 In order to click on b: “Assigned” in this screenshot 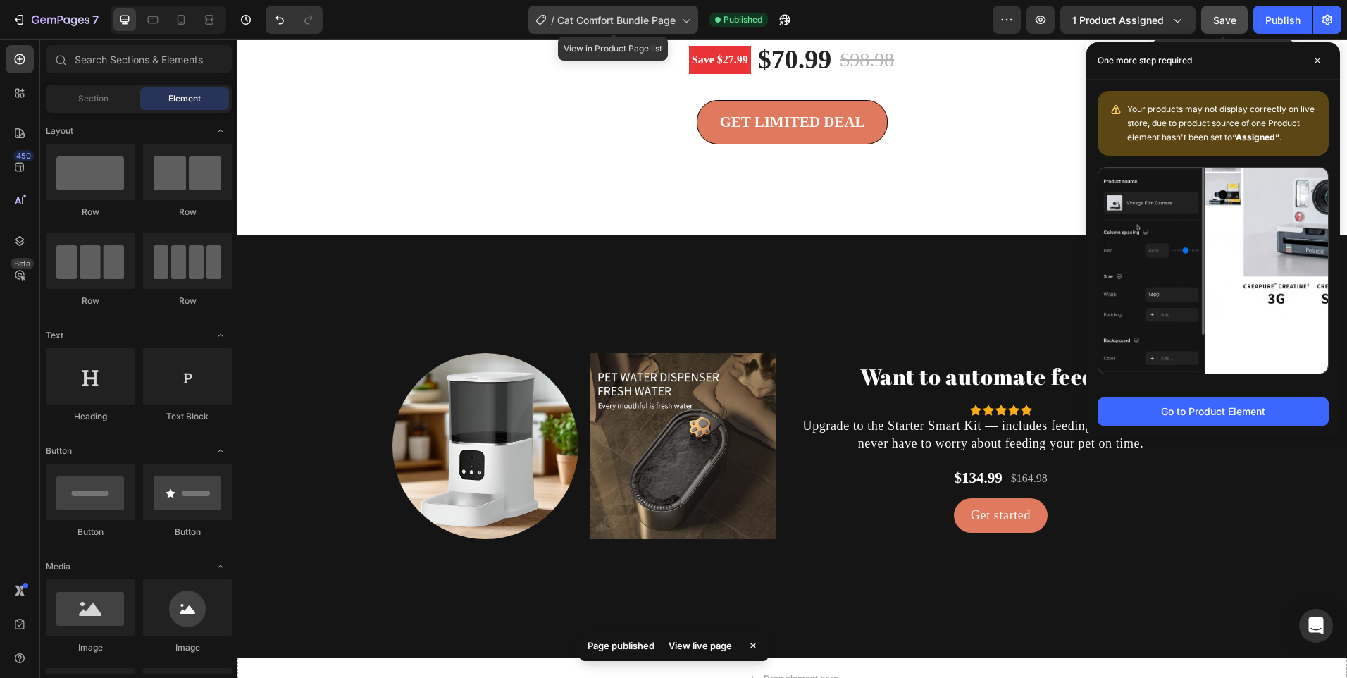, I will do `click(1255, 137)`.